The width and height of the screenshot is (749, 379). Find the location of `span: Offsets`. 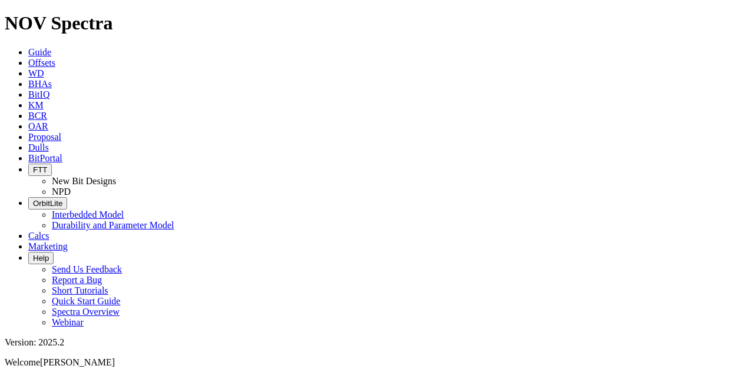

span: Offsets is located at coordinates (42, 62).